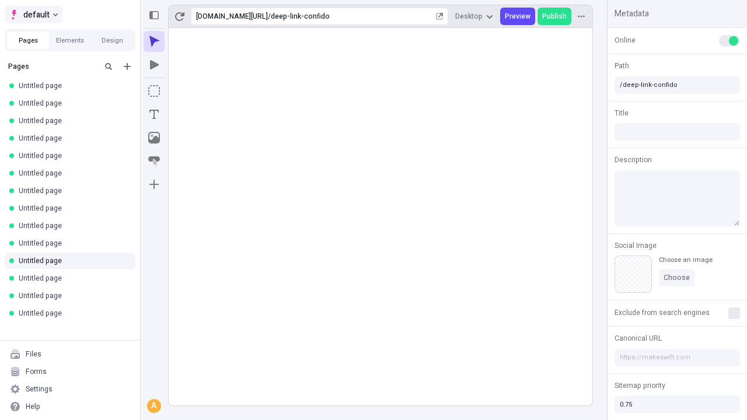 Image resolution: width=747 pixels, height=420 pixels. Describe the element at coordinates (622, 66) in the screenshot. I see `span: Path` at that location.